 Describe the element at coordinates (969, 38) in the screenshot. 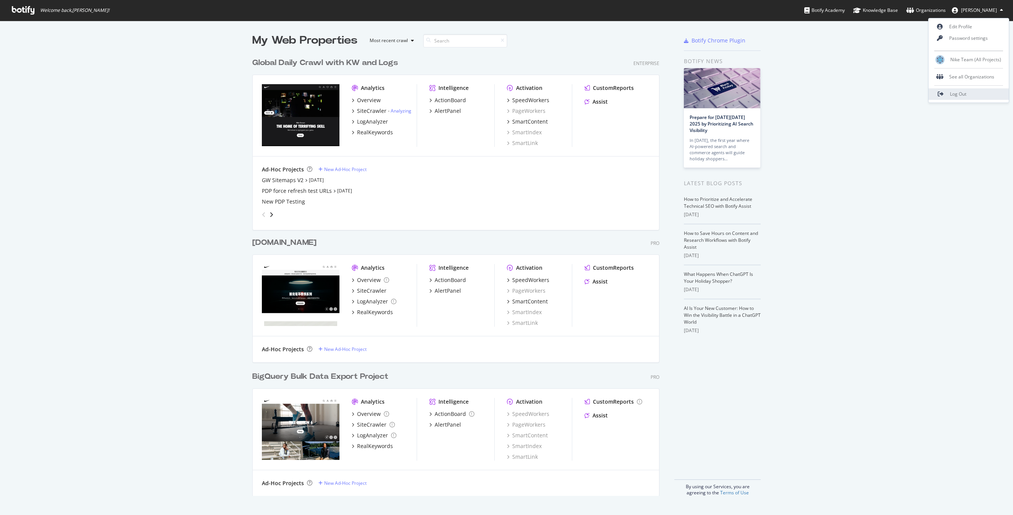

I see `a: Password settings` at that location.